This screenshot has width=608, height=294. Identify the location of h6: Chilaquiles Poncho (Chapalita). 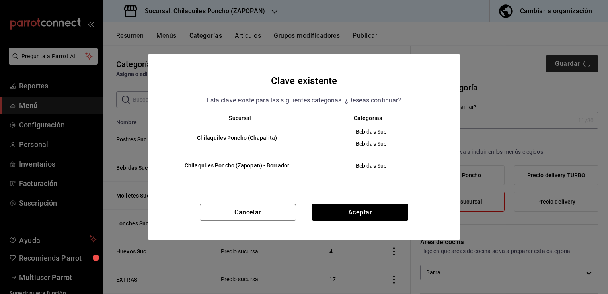
(237, 138).